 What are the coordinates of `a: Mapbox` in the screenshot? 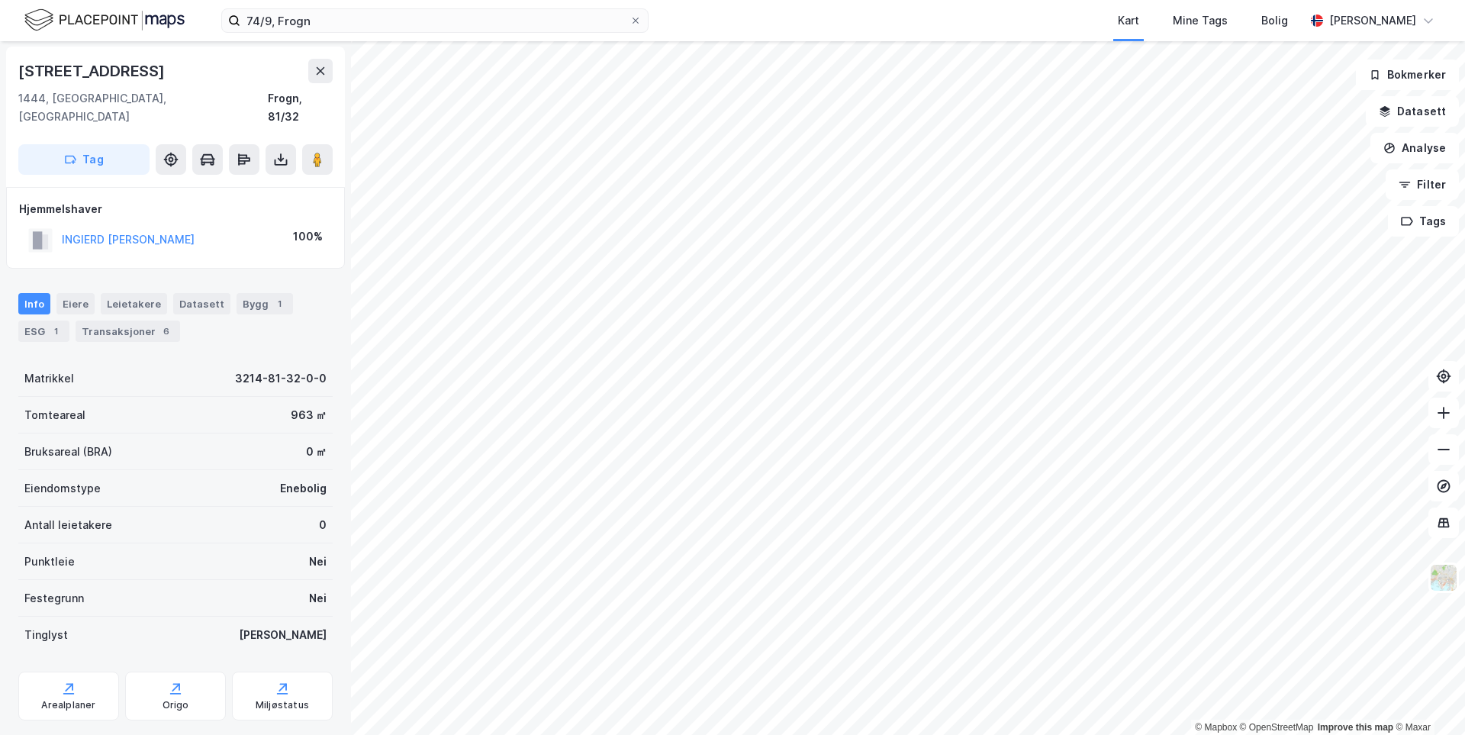 It's located at (1216, 727).